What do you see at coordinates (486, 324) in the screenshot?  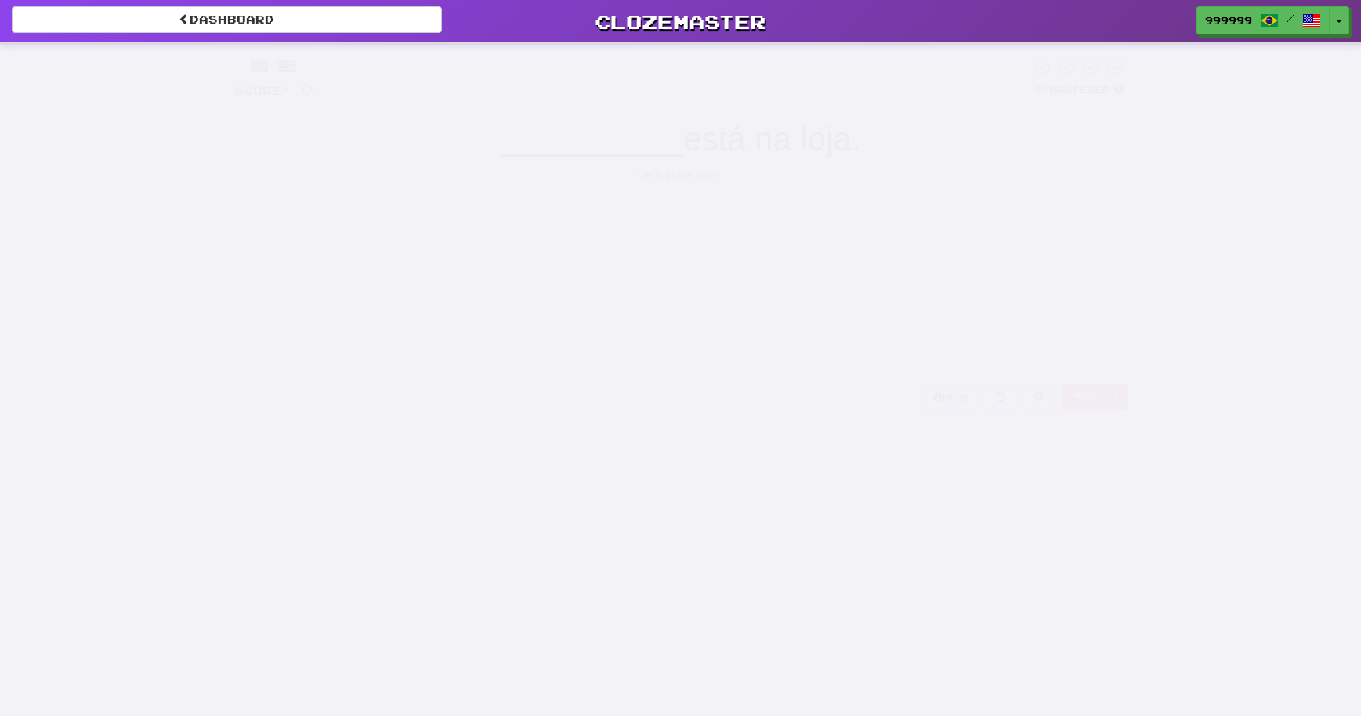 I see `small: 3 .` at bounding box center [486, 324].